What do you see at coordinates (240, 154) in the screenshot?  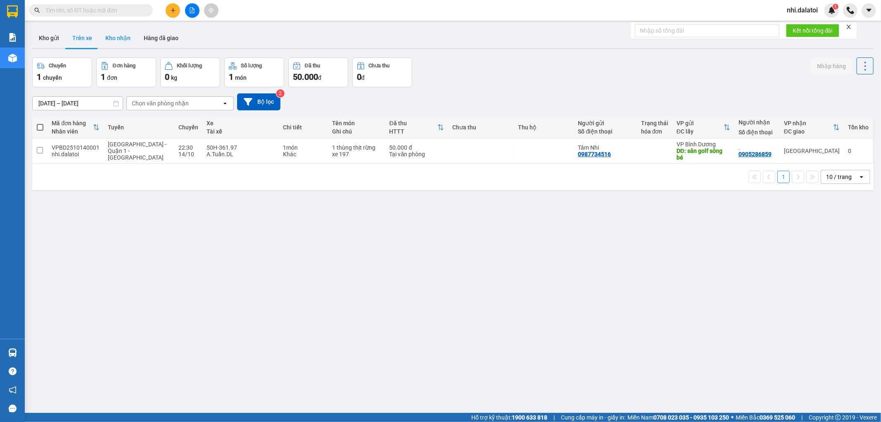 I see `div: A.Tuấn.DL` at bounding box center [240, 154].